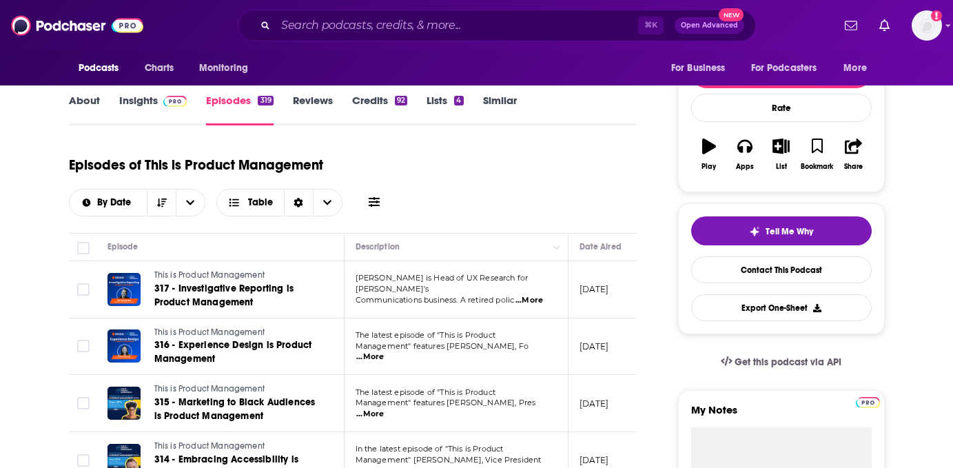 The width and height of the screenshot is (953, 468). Describe the element at coordinates (708, 167) in the screenshot. I see `div: Play` at that location.